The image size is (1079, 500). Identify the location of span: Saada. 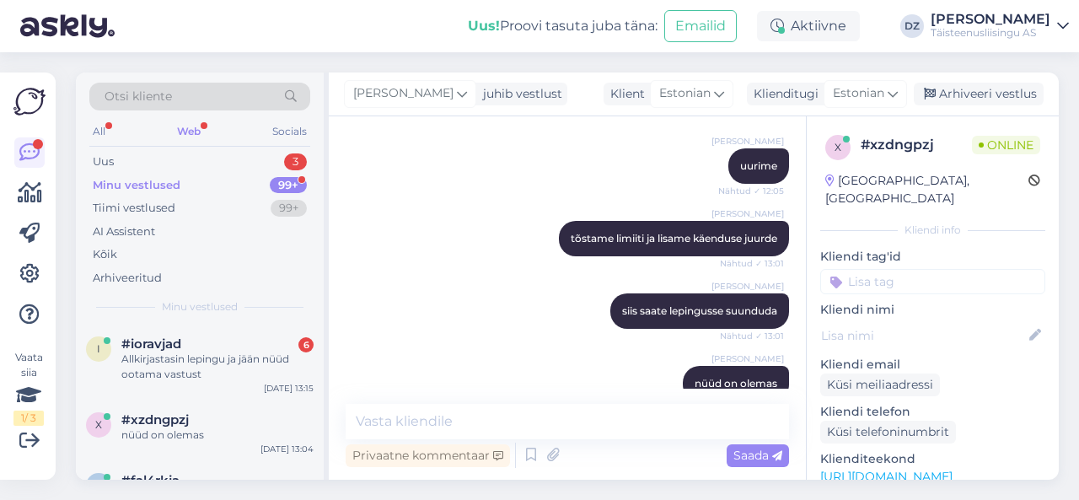
(757, 455).